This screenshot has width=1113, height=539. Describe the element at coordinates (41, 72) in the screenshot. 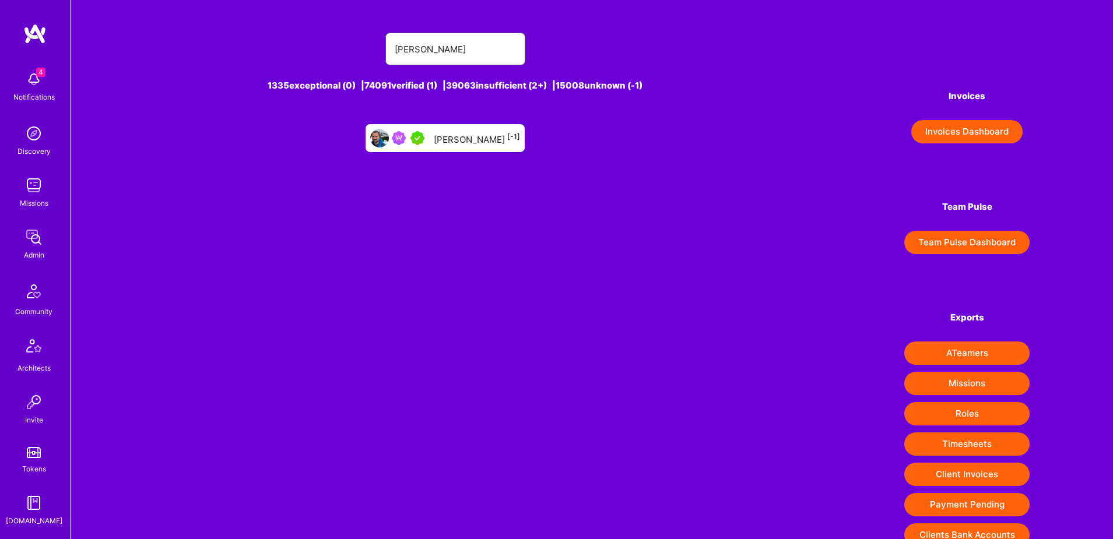

I see `span: 4` at that location.